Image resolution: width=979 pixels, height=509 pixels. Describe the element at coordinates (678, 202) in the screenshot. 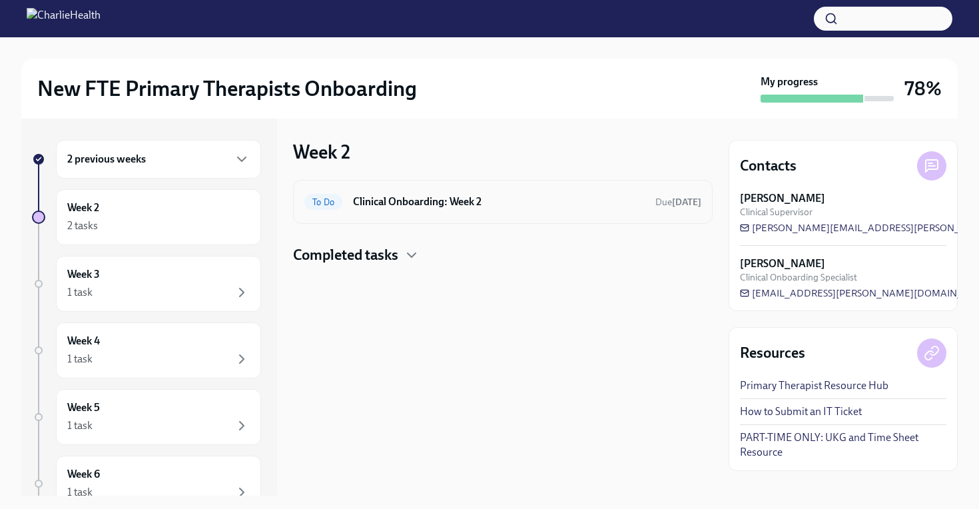

I see `span: Due` at that location.